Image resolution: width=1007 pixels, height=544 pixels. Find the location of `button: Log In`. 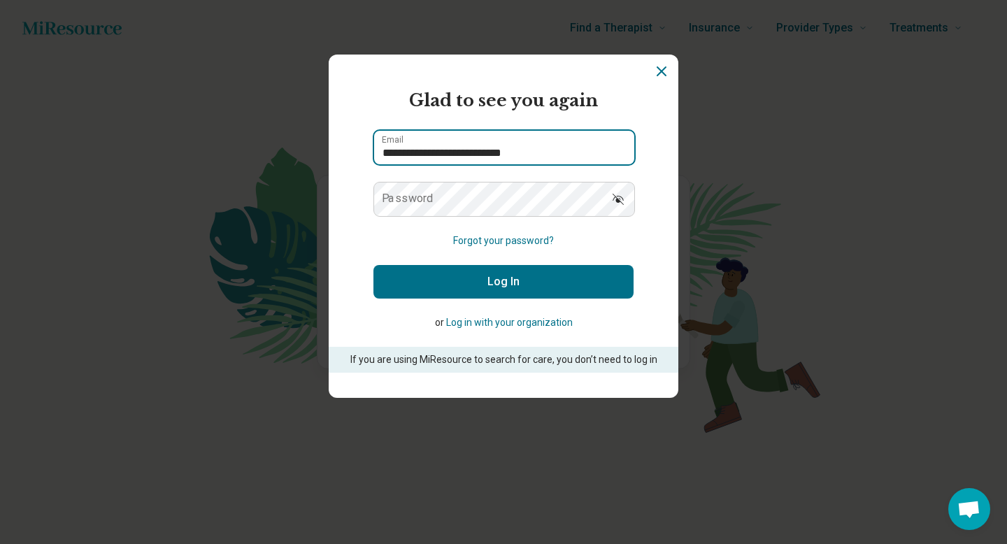

button: Log In is located at coordinates (504, 282).